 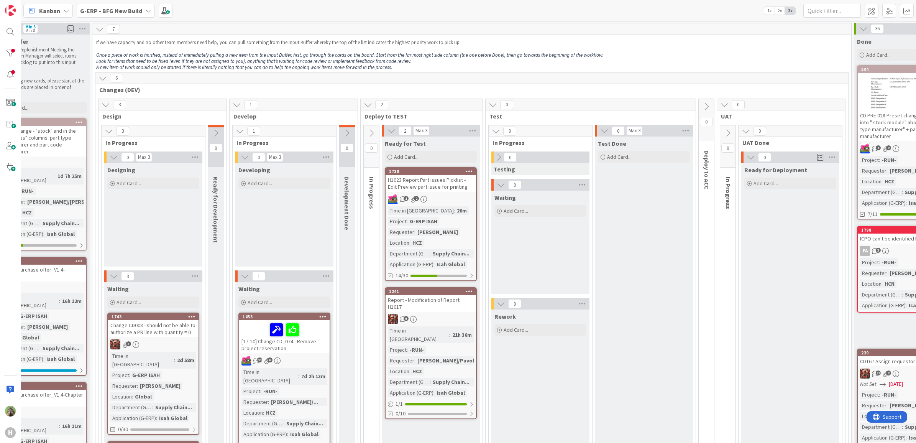 What do you see at coordinates (431, 303) in the screenshot?
I see `div: Report - Modification of Report H1017` at bounding box center [431, 303].